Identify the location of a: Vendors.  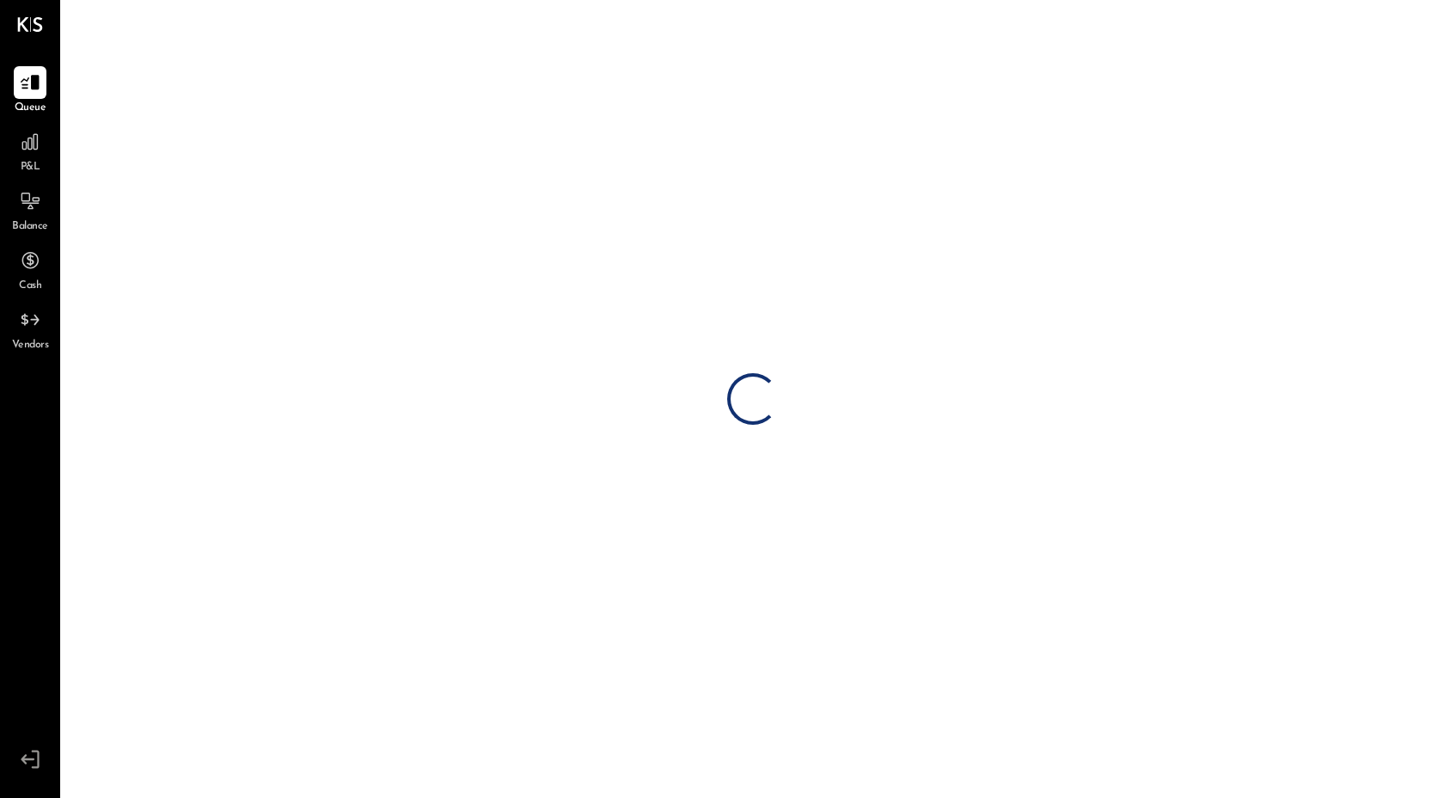
(30, 328).